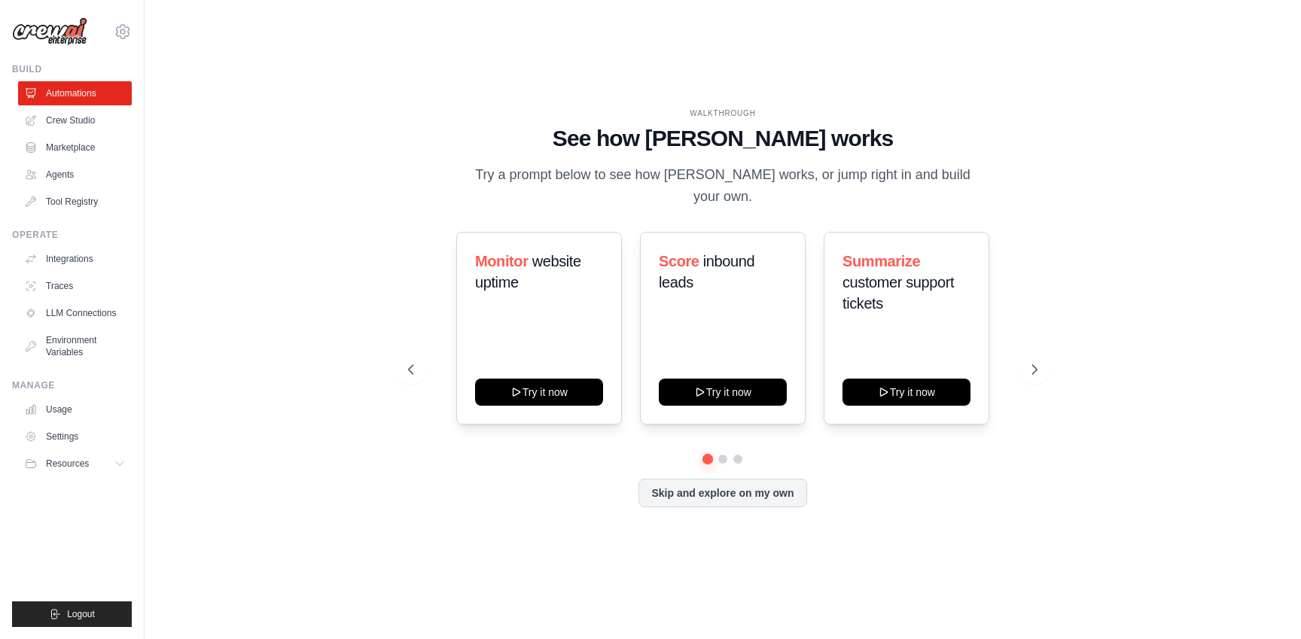 This screenshot has width=1301, height=639. What do you see at coordinates (75, 410) in the screenshot?
I see `a: Usage` at bounding box center [75, 410].